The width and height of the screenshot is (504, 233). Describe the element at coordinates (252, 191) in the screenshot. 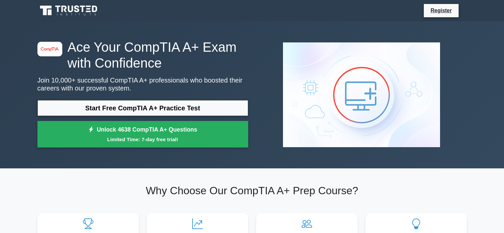

I see `h2: Why Choose Our CompTIA A+ Prep Course?` at that location.